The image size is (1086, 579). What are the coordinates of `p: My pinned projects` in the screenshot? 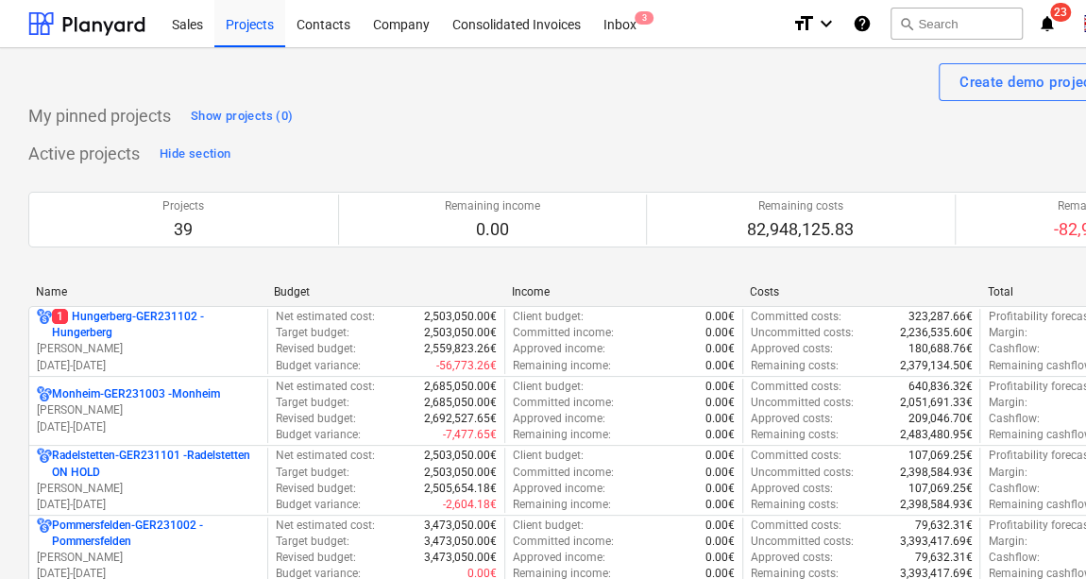 It's located at (99, 116).